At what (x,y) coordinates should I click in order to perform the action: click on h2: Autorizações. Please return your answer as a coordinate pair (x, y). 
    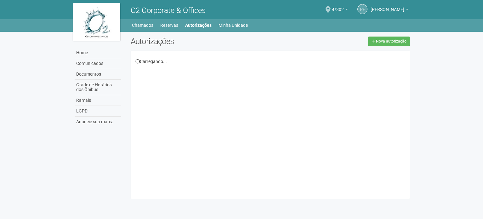
    Looking at the image, I should click on (198, 41).